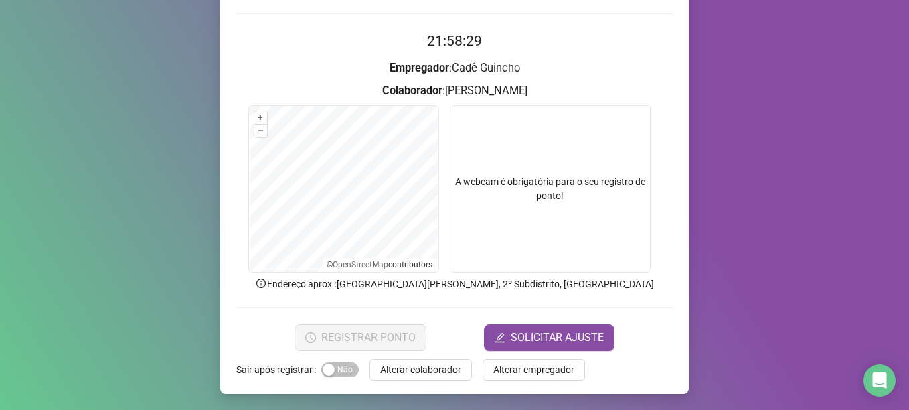 Image resolution: width=909 pixels, height=410 pixels. What do you see at coordinates (380, 264) in the screenshot?
I see `li: © contributors.` at bounding box center [380, 264].